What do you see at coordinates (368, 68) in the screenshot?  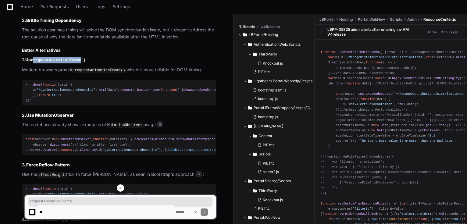 I see `span: push` at bounding box center [368, 68].